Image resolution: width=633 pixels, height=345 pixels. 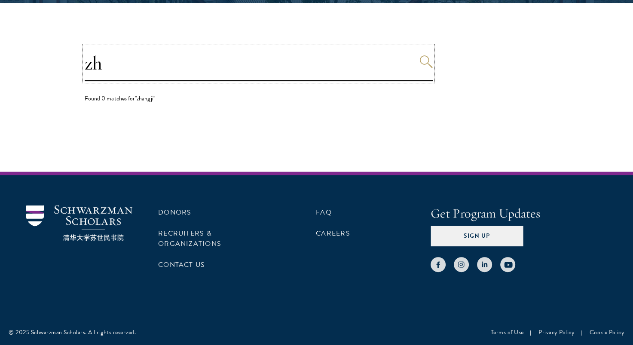 I want to click on a: Cookie Policy, so click(x=607, y=332).